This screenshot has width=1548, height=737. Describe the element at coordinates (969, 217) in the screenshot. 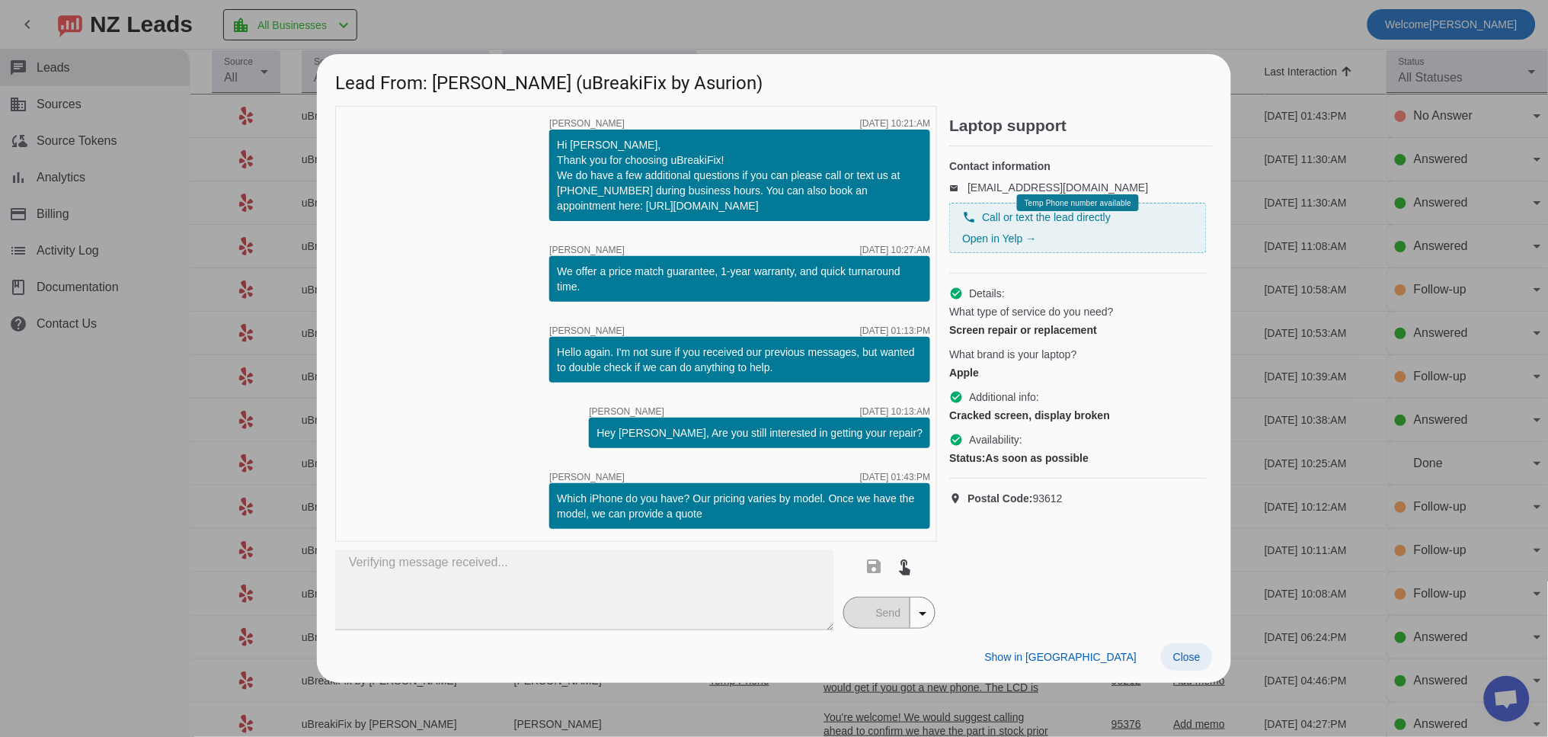

I see `mat-icon: phone` at that location.